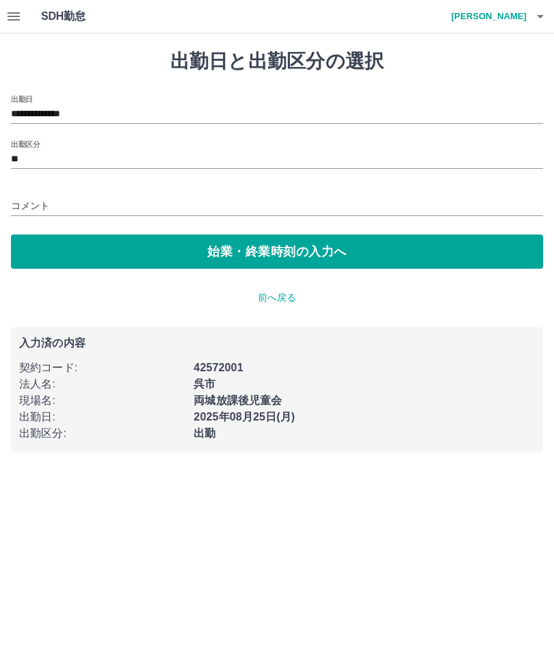 The width and height of the screenshot is (554, 668). I want to click on p: 出勤区分 :, so click(102, 434).